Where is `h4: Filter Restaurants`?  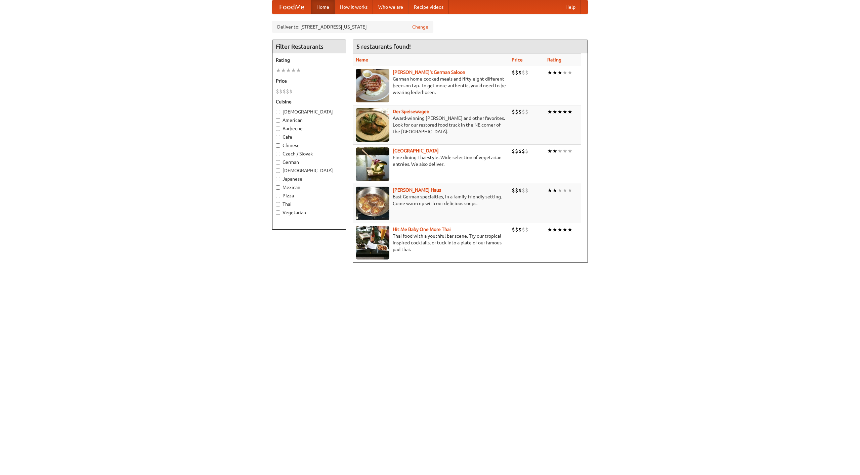
h4: Filter Restaurants is located at coordinates (309, 47).